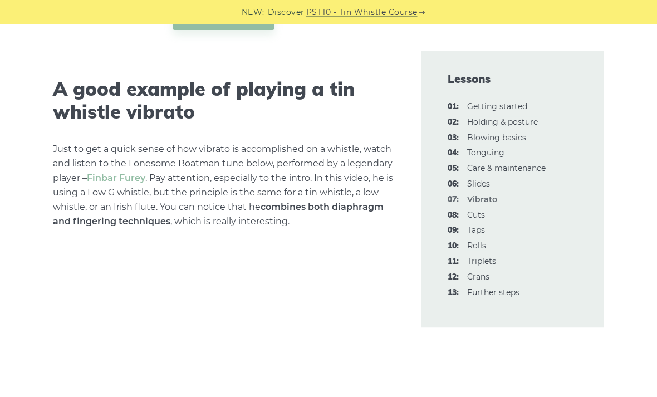  I want to click on span: 07:, so click(453, 200).